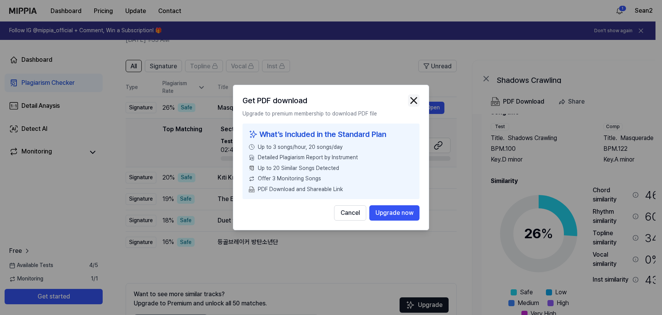 This screenshot has height=315, width=662. Describe the element at coordinates (308, 157) in the screenshot. I see `span: Detailed Plagiarism Report by Instrument` at that location.